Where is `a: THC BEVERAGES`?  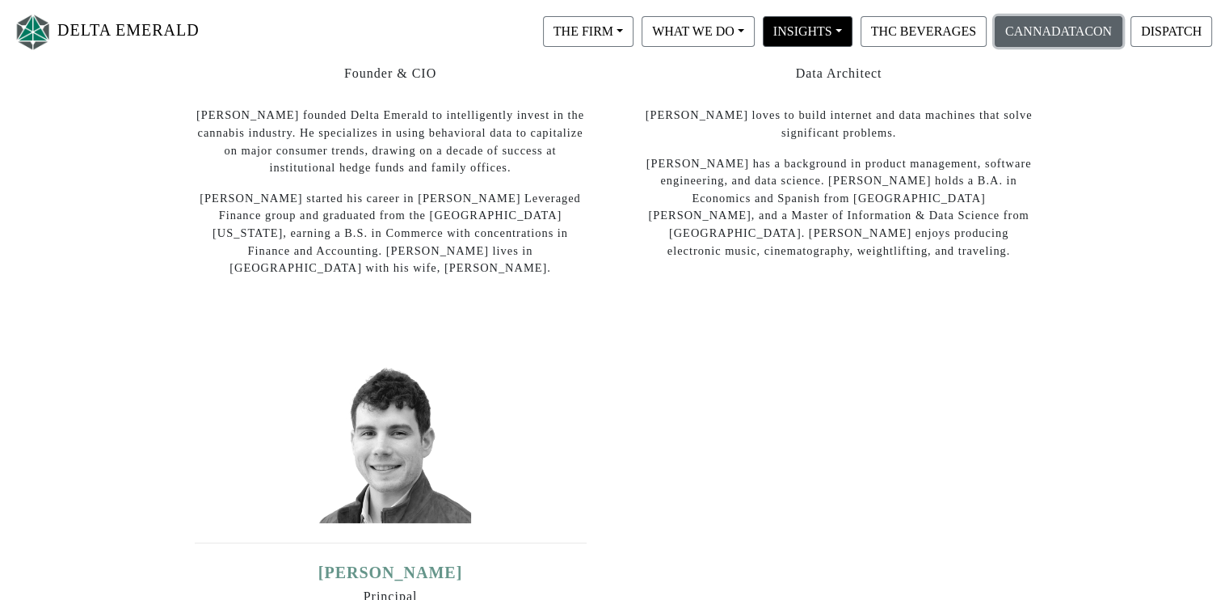
a: THC BEVERAGES is located at coordinates (924, 30).